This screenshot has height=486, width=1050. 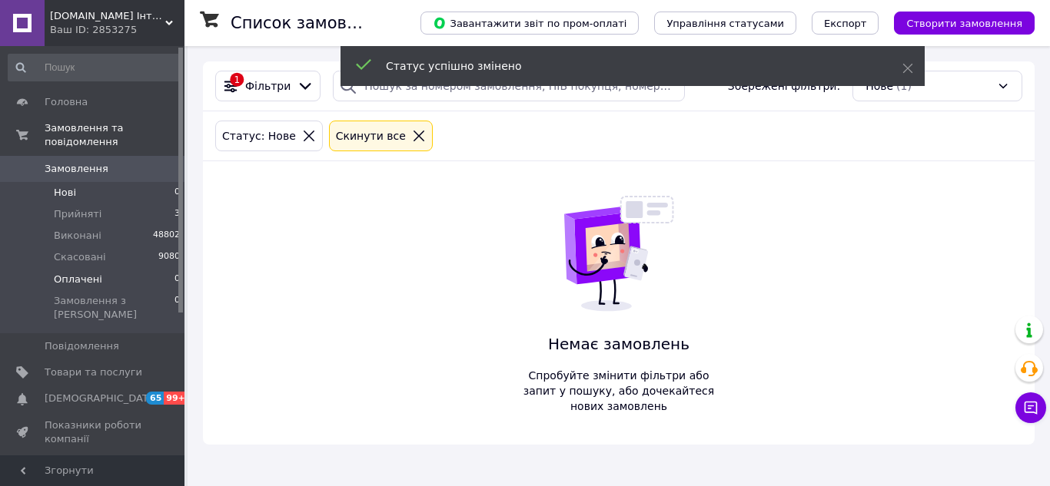 What do you see at coordinates (78, 214) in the screenshot?
I see `span: Прийняті` at bounding box center [78, 214].